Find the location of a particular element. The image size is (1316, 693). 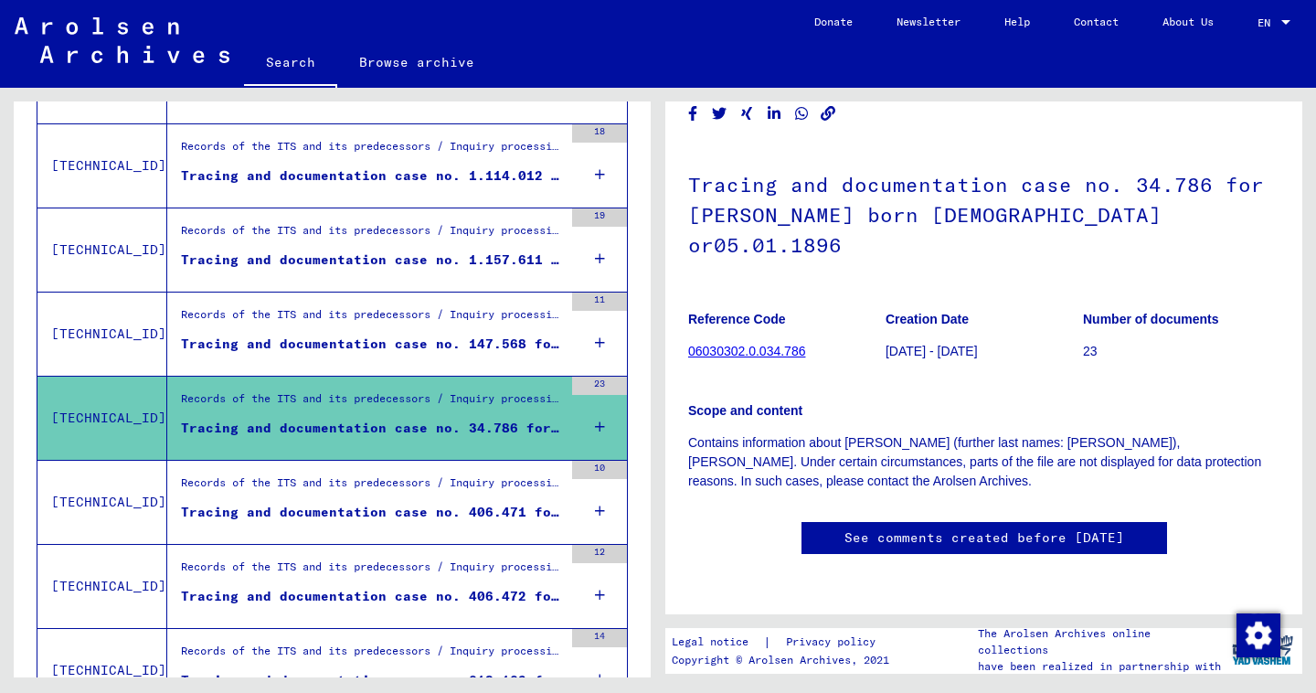

b: Creation Date is located at coordinates (926, 319).